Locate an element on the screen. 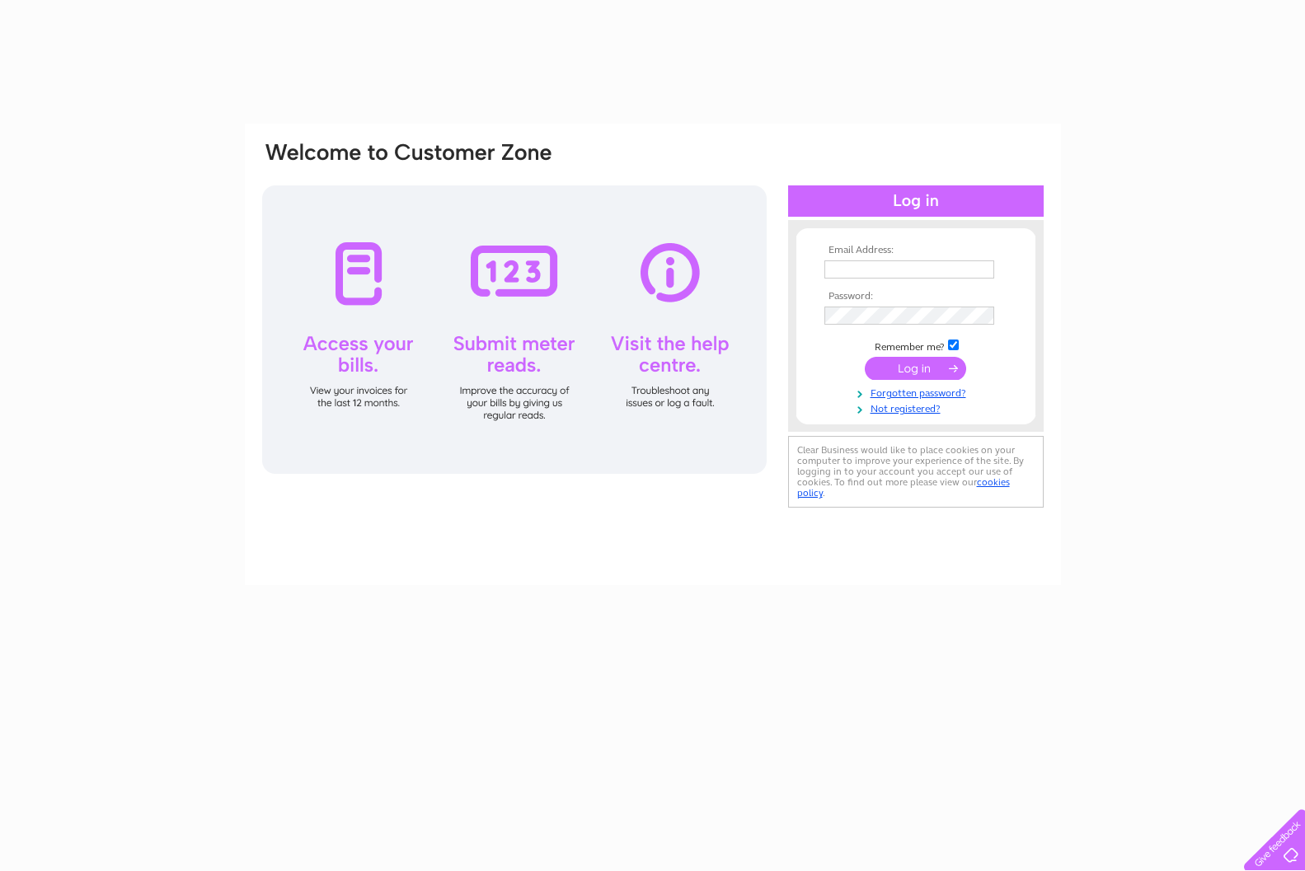  a: Forgotten password? is located at coordinates (918, 392).